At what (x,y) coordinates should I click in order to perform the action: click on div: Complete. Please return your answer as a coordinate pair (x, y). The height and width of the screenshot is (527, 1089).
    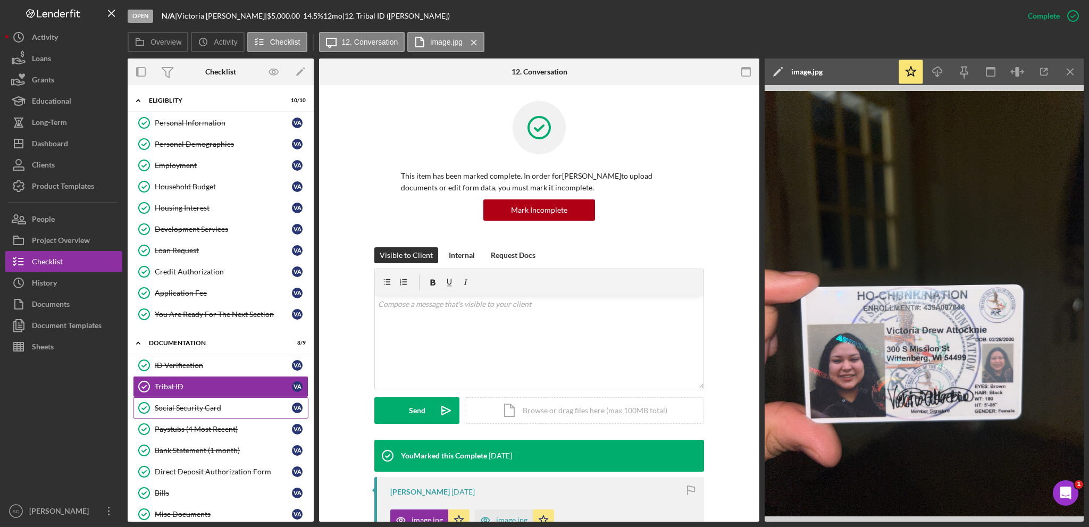
    Looking at the image, I should click on (1044, 16).